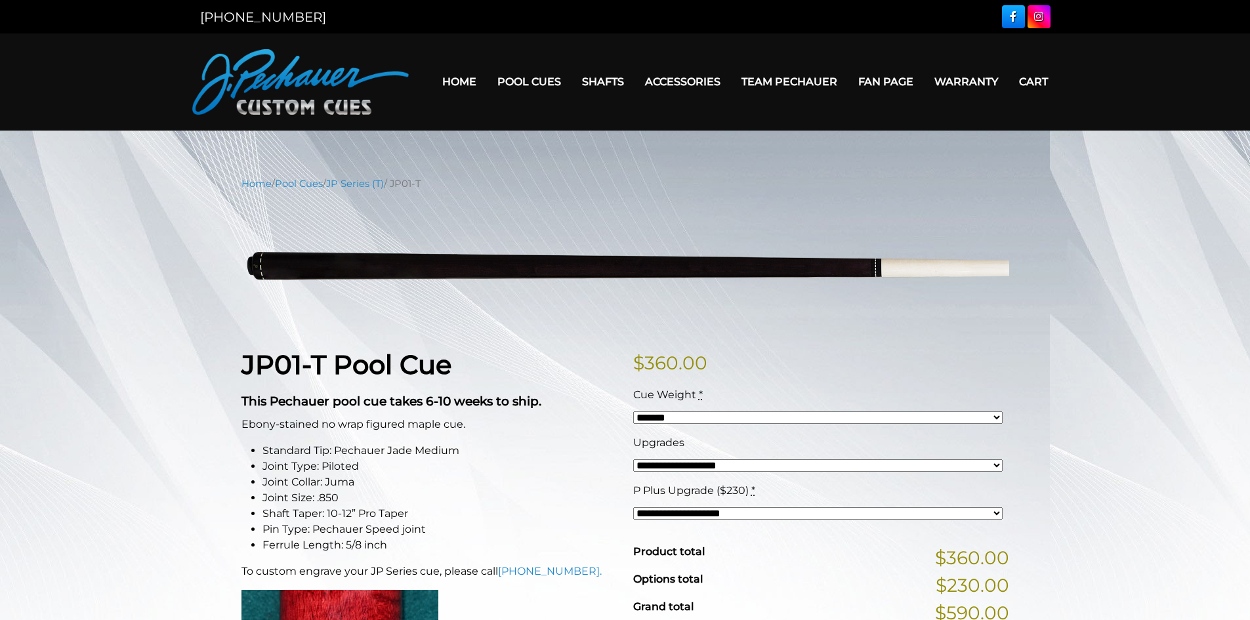 Image resolution: width=1250 pixels, height=620 pixels. I want to click on img: Pechauer Custom Cues, so click(301, 82).